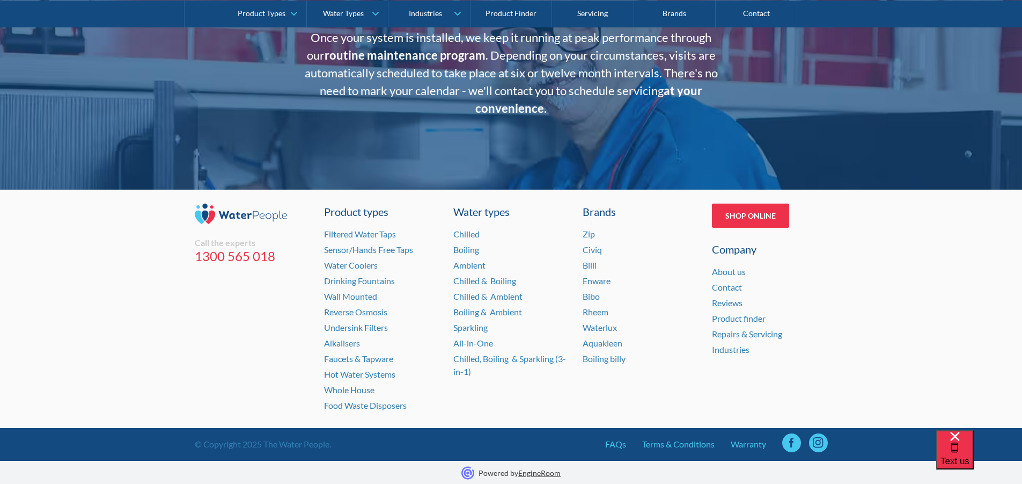  Describe the element at coordinates (360, 374) in the screenshot. I see `a: Hot Water Systems` at that location.